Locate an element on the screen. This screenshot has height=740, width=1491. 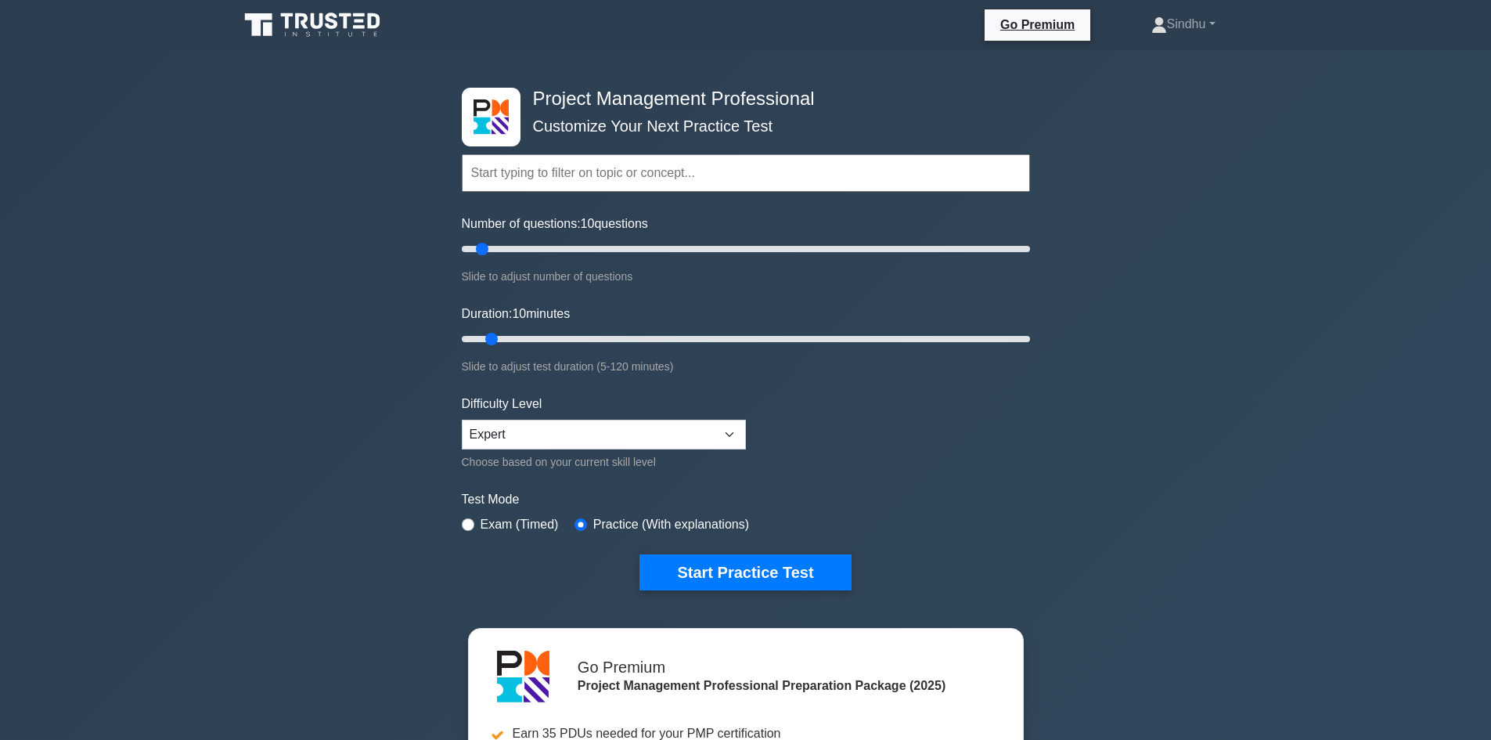
label: Exam (Timed) is located at coordinates (520, 525).